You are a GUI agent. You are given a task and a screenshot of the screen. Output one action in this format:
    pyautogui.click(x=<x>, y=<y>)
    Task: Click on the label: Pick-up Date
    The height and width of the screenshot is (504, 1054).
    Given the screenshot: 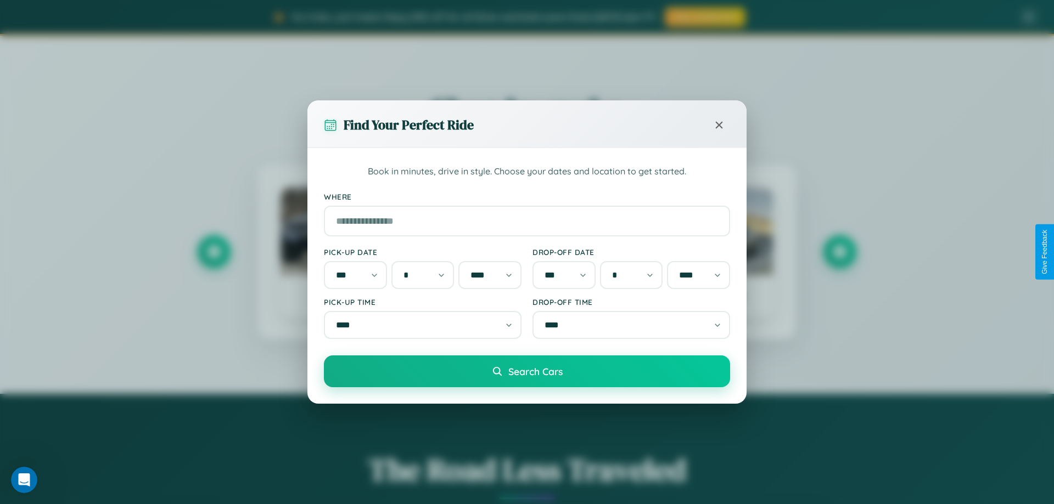 What is the action you would take?
    pyautogui.click(x=423, y=252)
    